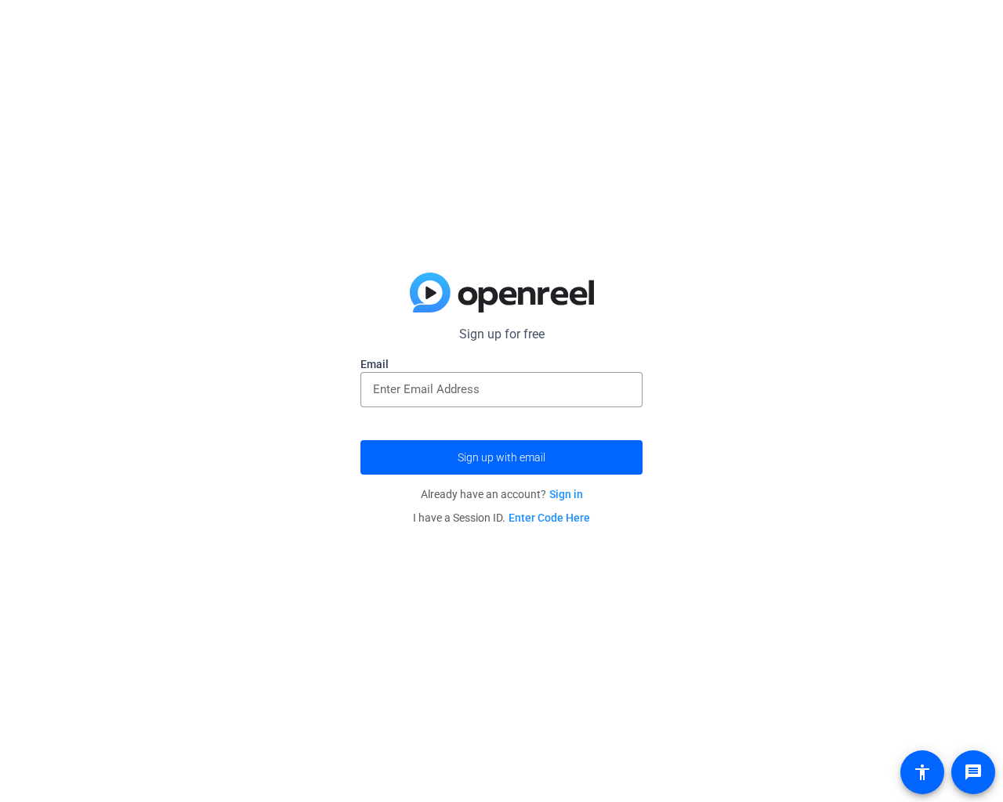 Image resolution: width=1003 pixels, height=802 pixels. I want to click on button: Sign up with email, so click(501, 458).